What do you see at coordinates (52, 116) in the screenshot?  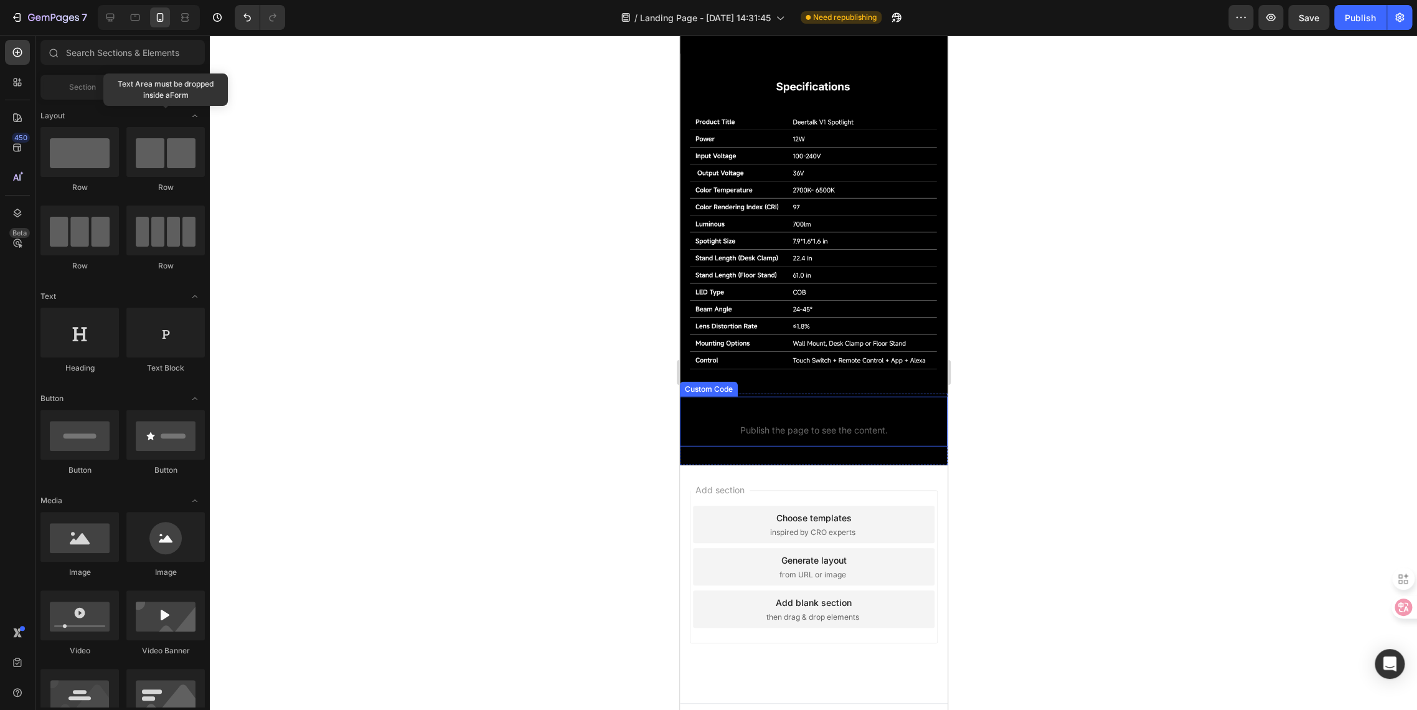 I see `span: Layout` at bounding box center [52, 116].